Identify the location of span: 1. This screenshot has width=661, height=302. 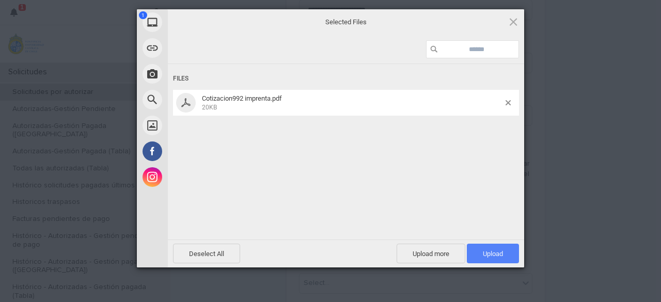
(143, 15).